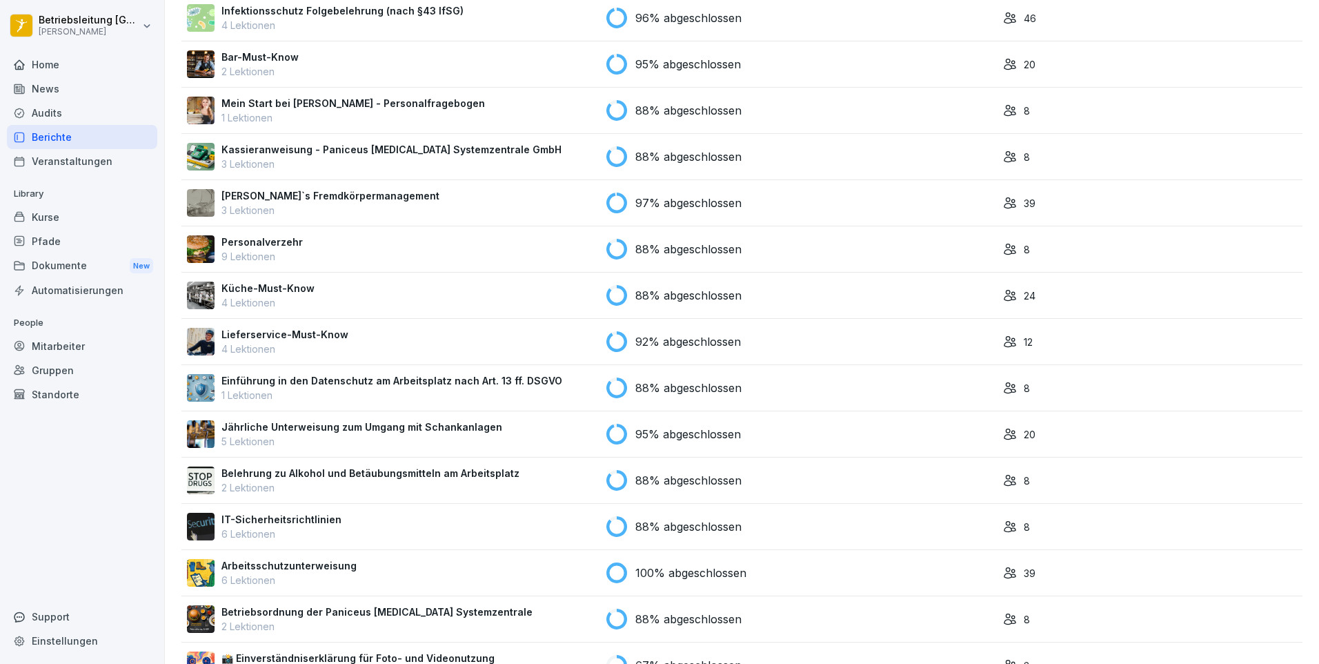 The width and height of the screenshot is (1319, 664). I want to click on p: 24, so click(1029, 295).